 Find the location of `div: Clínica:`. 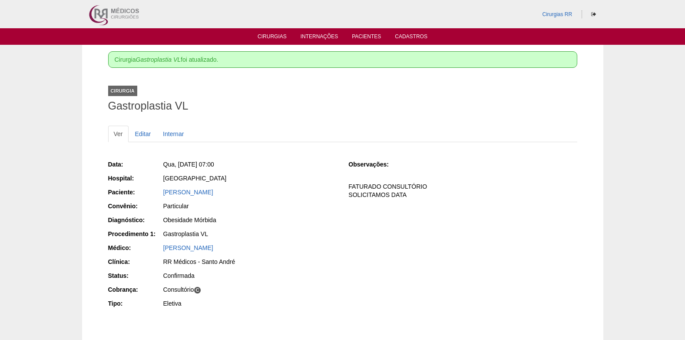

div: Clínica: is located at coordinates (135, 262).